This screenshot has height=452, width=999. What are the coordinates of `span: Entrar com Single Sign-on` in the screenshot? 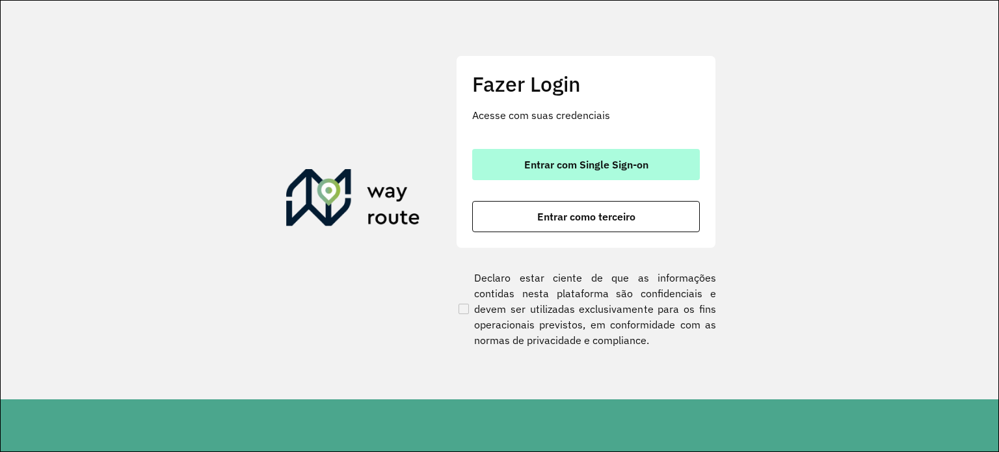 It's located at (586, 165).